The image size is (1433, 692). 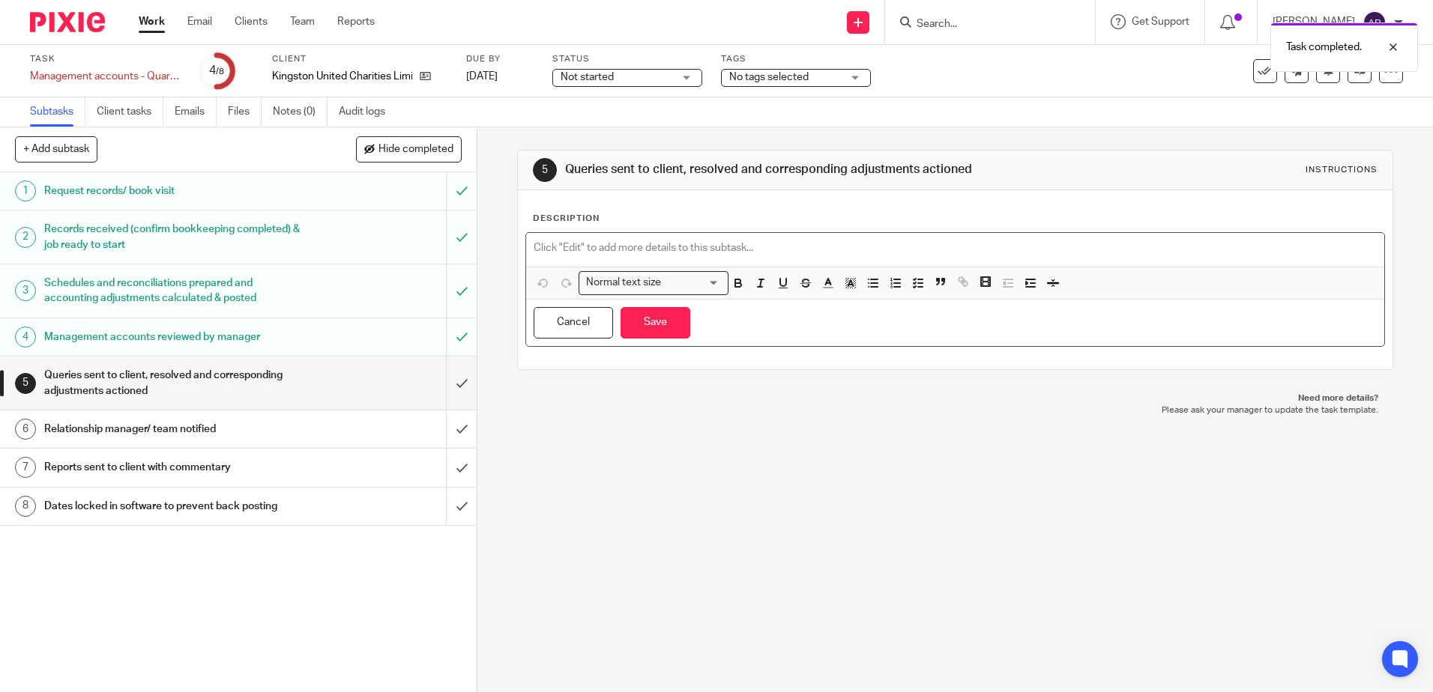 I want to click on span: Not started, so click(x=587, y=77).